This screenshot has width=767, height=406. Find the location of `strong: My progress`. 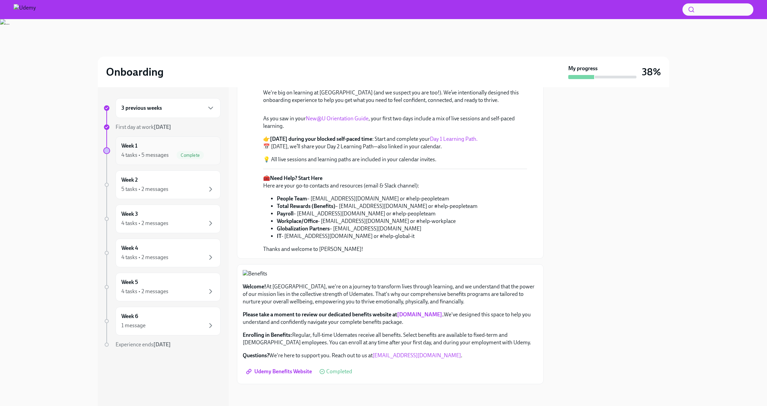

strong: My progress is located at coordinates (583, 68).